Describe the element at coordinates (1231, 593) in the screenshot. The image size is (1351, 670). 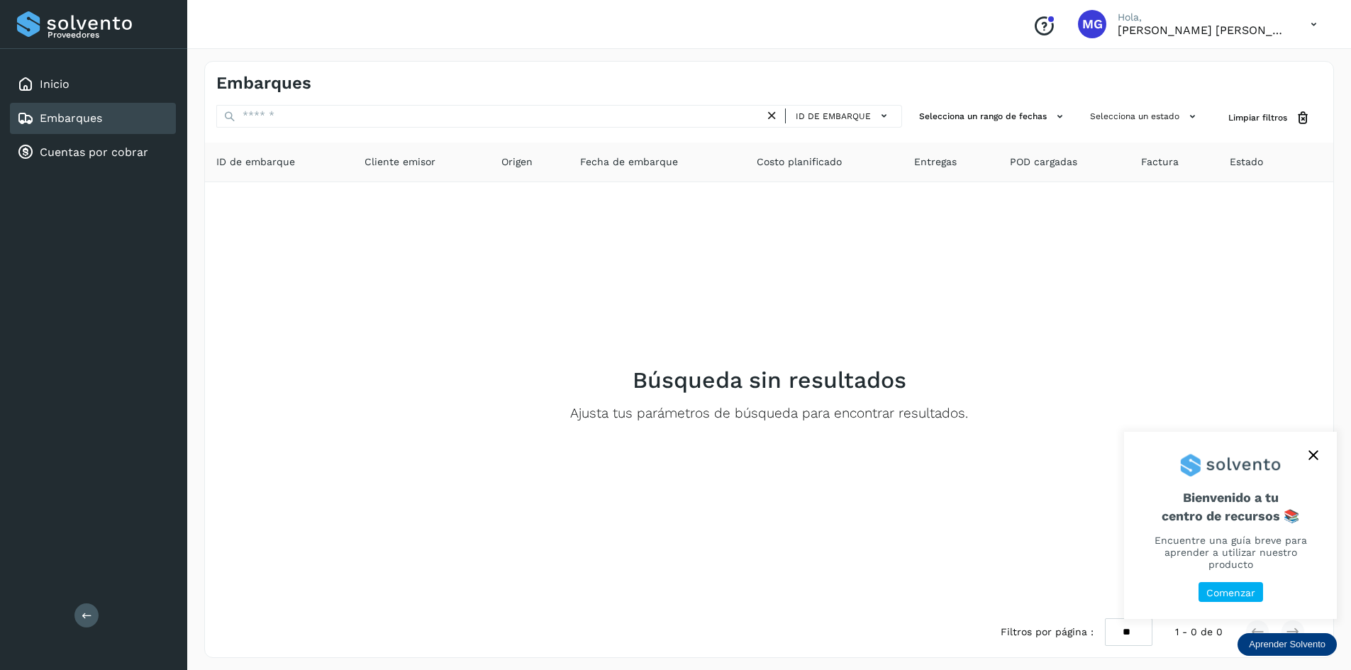
I see `p: Comenzar` at that location.